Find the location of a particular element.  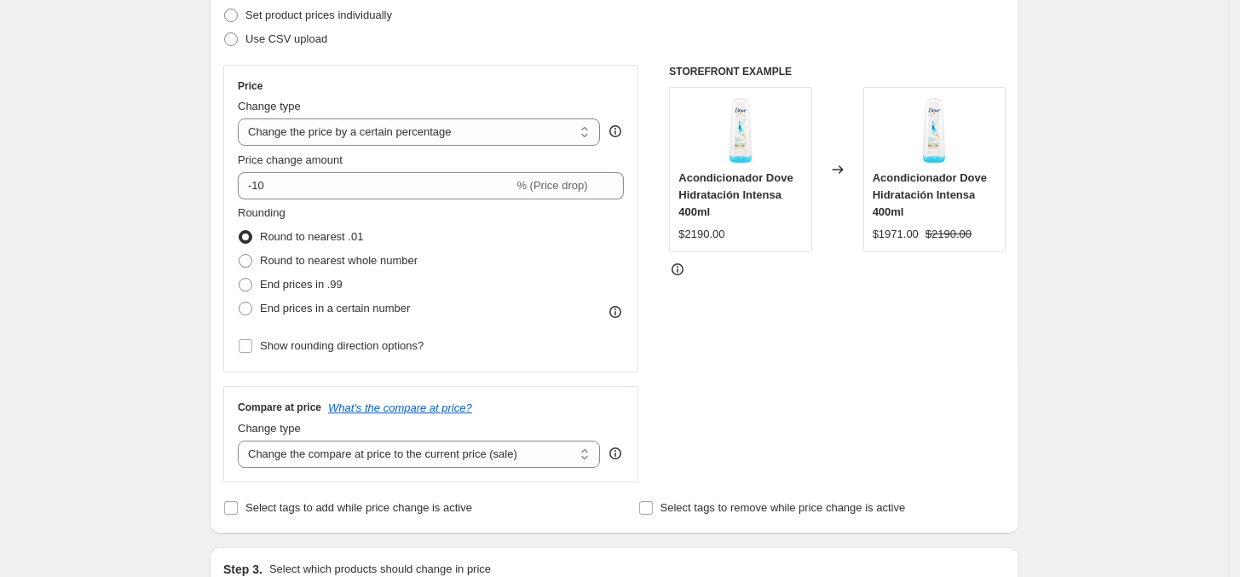

span: Set product prices individually is located at coordinates (319, 14).